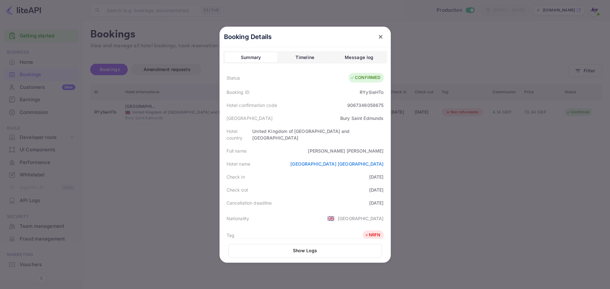  I want to click on button: Summary, so click(251, 57).